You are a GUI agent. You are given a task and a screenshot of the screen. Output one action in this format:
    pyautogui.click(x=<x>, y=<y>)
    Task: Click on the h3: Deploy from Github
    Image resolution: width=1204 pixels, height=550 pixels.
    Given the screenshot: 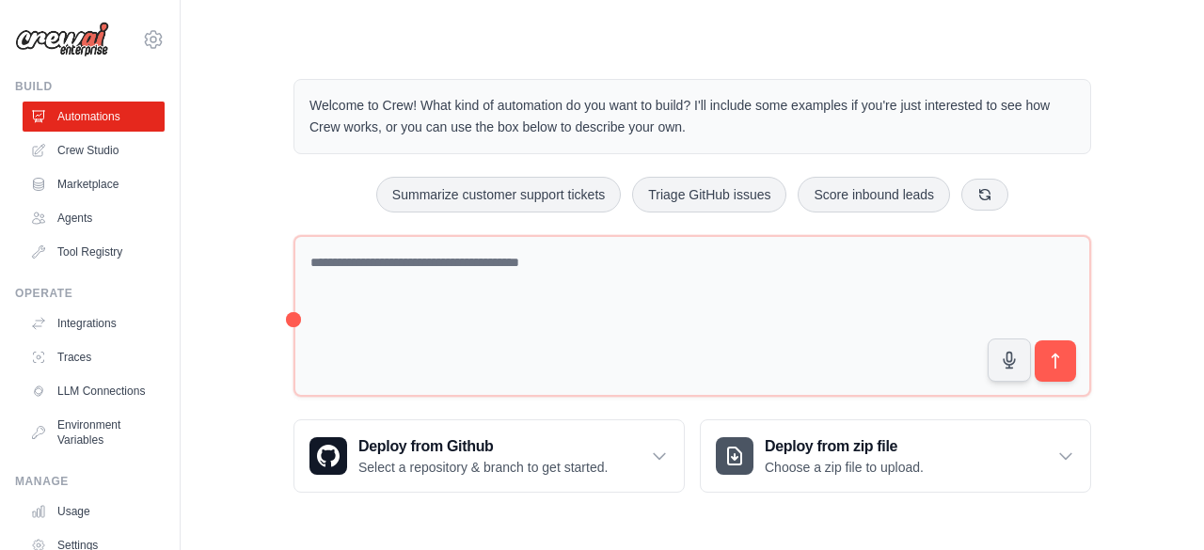 What is the action you would take?
    pyautogui.click(x=483, y=447)
    